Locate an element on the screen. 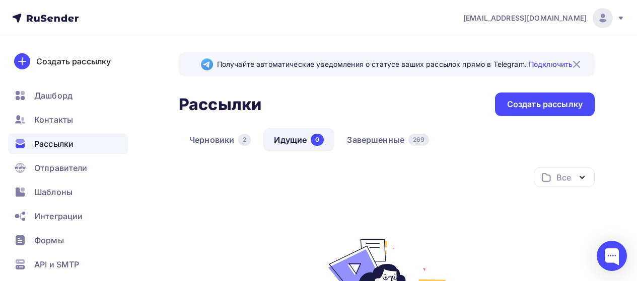 The image size is (637, 281). span: Рассылки is located at coordinates (54, 144).